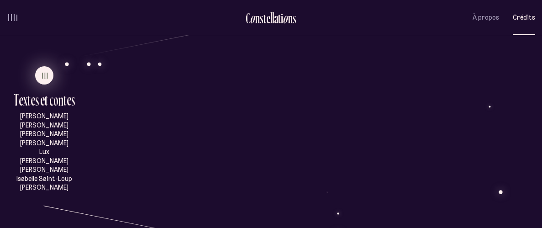  Describe the element at coordinates (486, 17) in the screenshot. I see `button: À propos` at that location.